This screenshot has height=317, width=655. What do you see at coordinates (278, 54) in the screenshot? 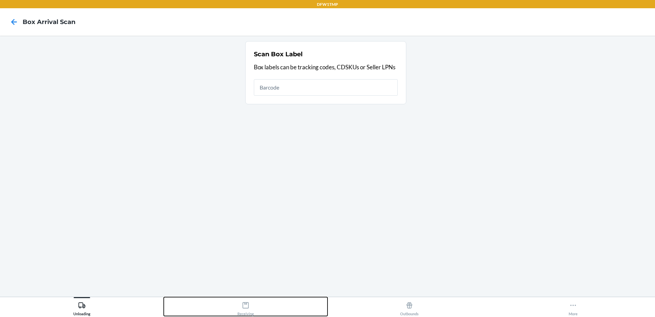
I see `h2: Scan Box Label` at bounding box center [278, 54].